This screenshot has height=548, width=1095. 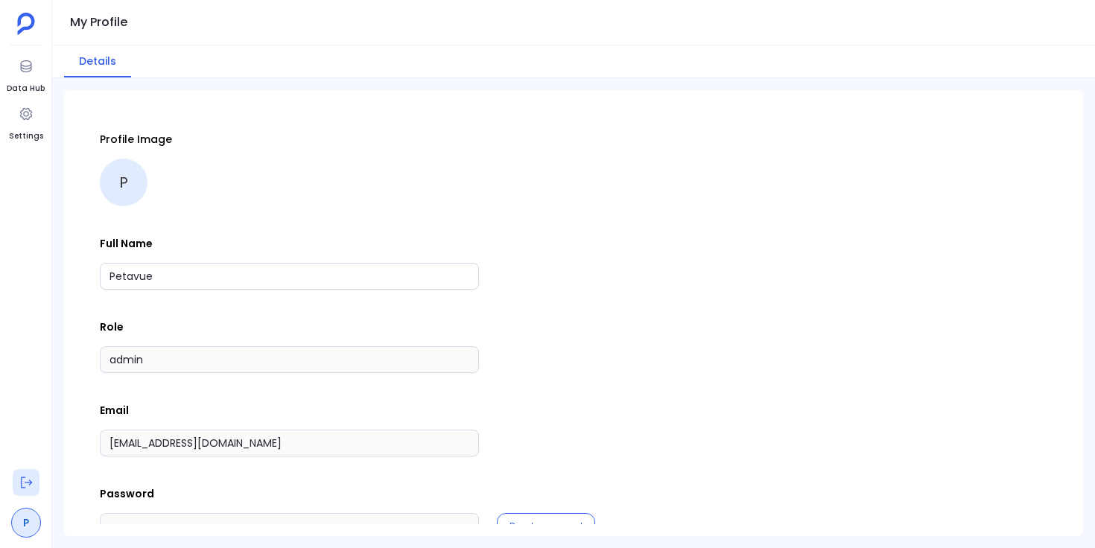 What do you see at coordinates (573, 244) in the screenshot?
I see `p: Full Name` at bounding box center [573, 244].